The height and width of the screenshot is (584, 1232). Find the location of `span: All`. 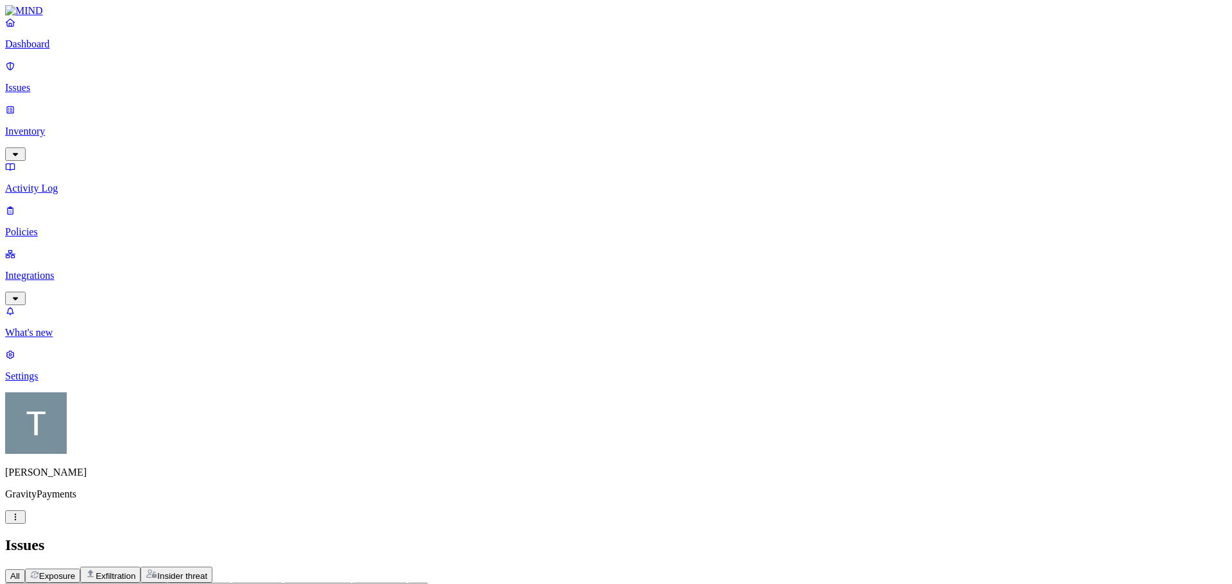

span: All is located at coordinates (15, 576).